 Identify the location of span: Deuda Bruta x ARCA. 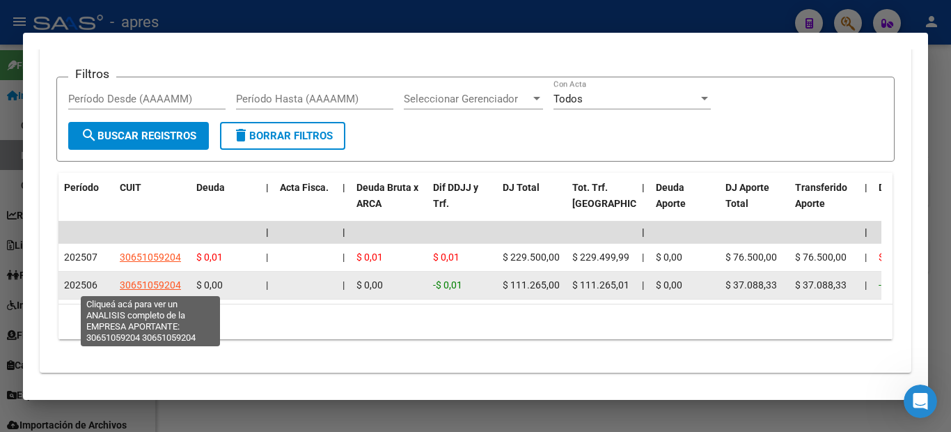
(387, 195).